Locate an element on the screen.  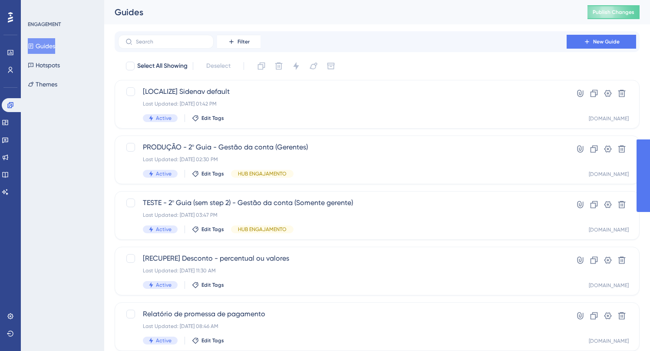
span: Select All Showing is located at coordinates (162, 66).